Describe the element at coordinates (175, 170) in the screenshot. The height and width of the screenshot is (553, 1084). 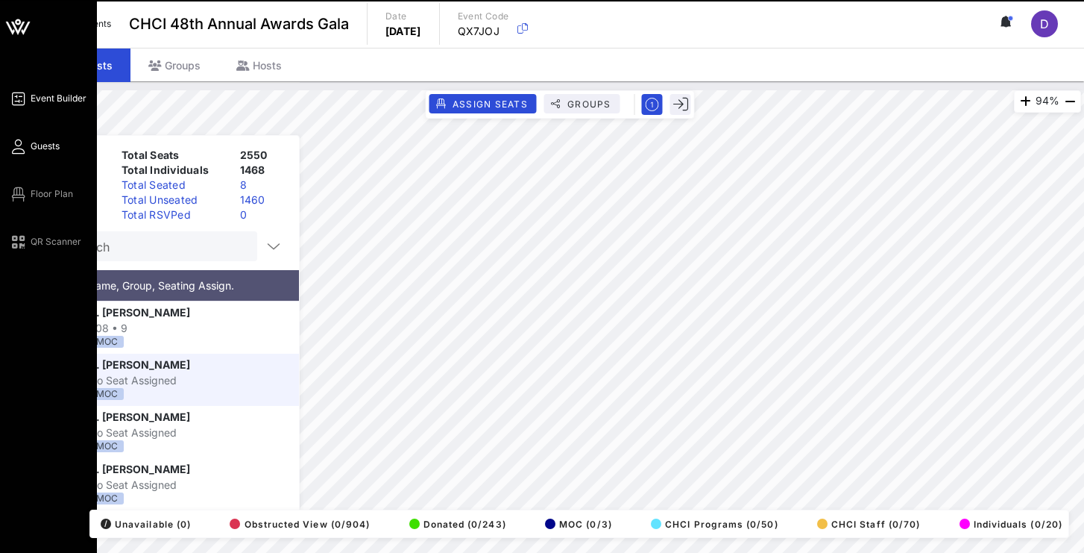
I see `div: Total Individuals` at that location.